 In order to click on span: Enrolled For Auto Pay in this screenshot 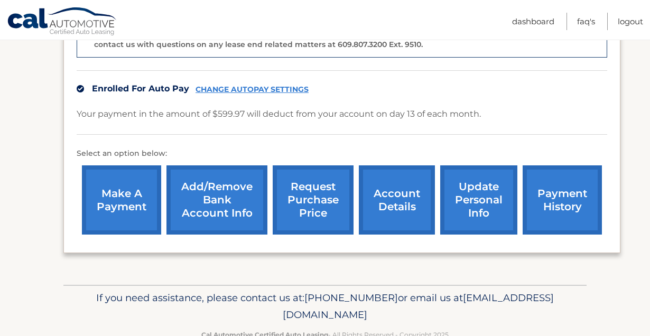, I will do `click(141, 88)`.